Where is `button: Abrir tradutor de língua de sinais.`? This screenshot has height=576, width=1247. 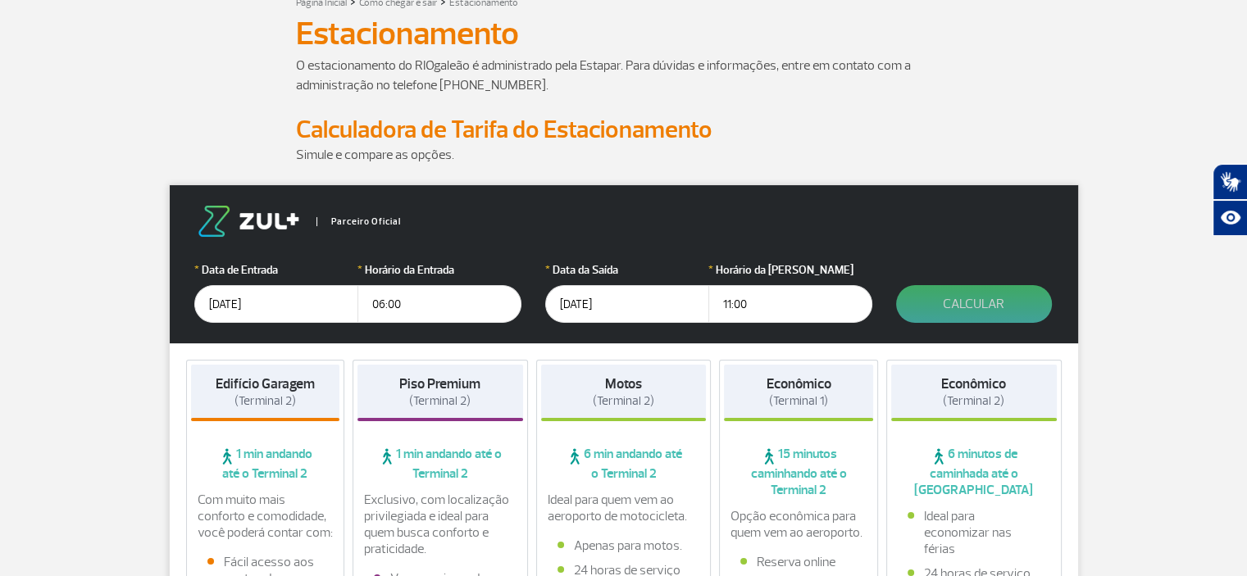
button: Abrir tradutor de língua de sinais. is located at coordinates (1229, 182).